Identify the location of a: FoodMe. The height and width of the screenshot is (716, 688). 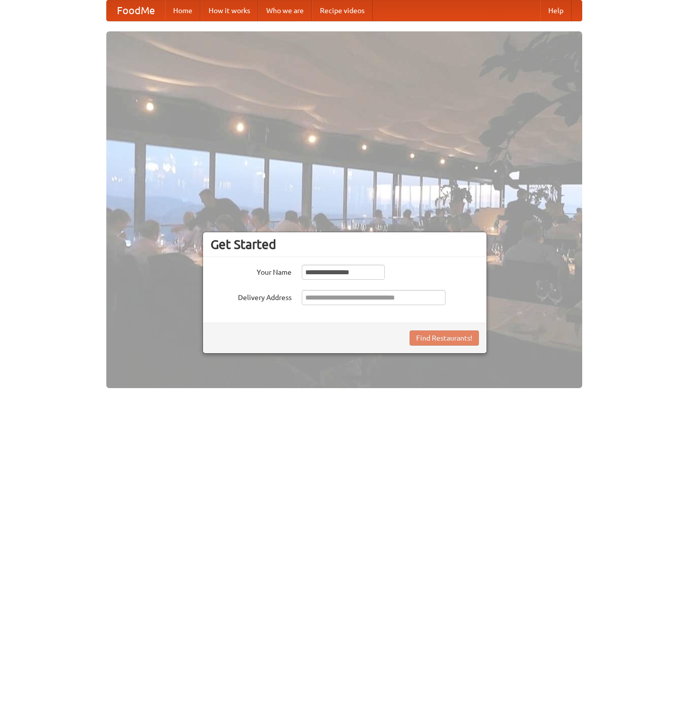
(136, 11).